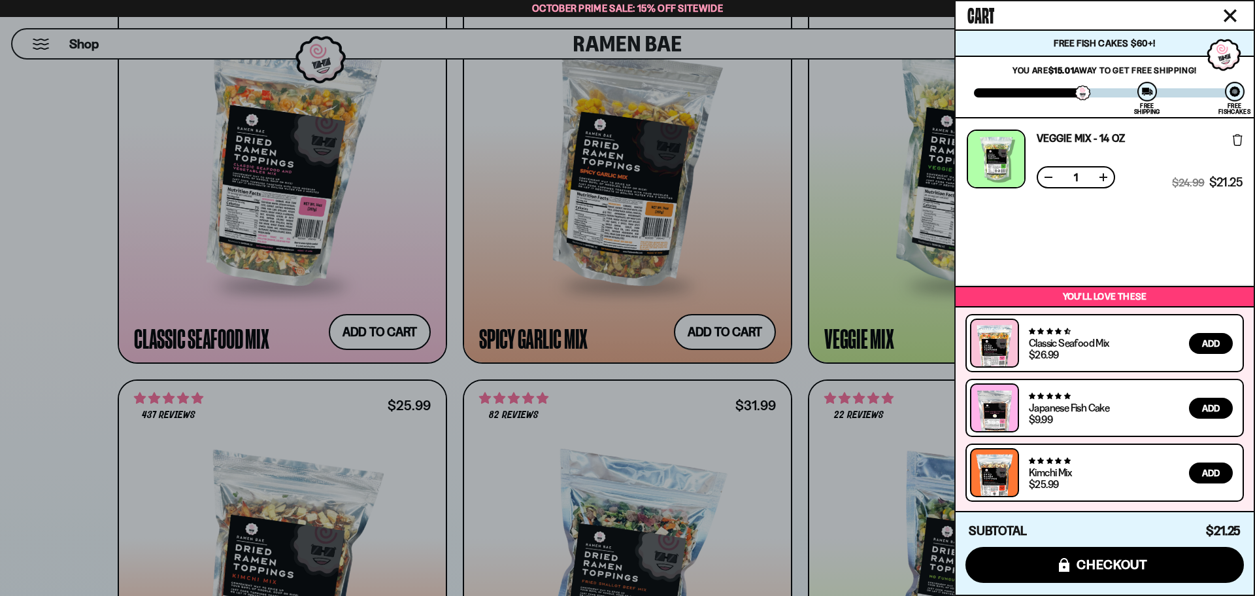 The height and width of the screenshot is (596, 1255). Describe the element at coordinates (981, 14) in the screenshot. I see `span: Cart` at that location.